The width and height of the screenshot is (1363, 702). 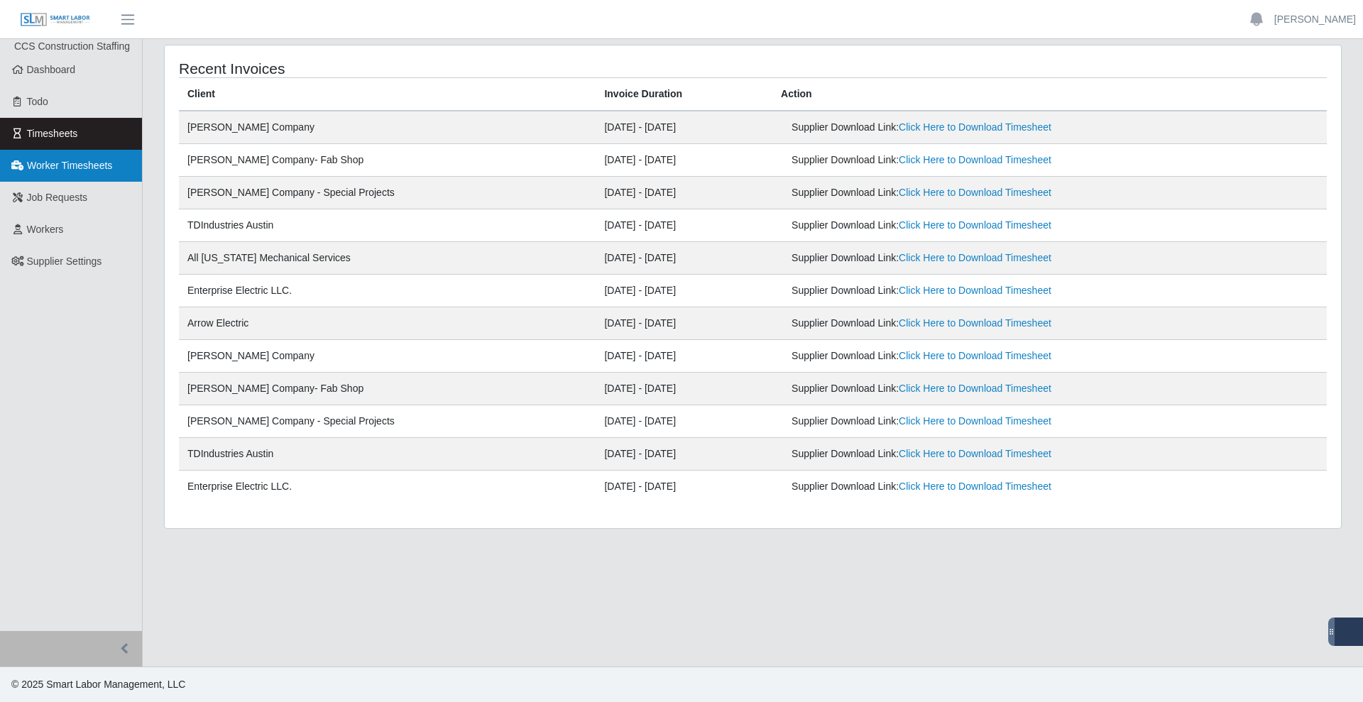 What do you see at coordinates (51, 70) in the screenshot?
I see `span: Dashboard` at bounding box center [51, 70].